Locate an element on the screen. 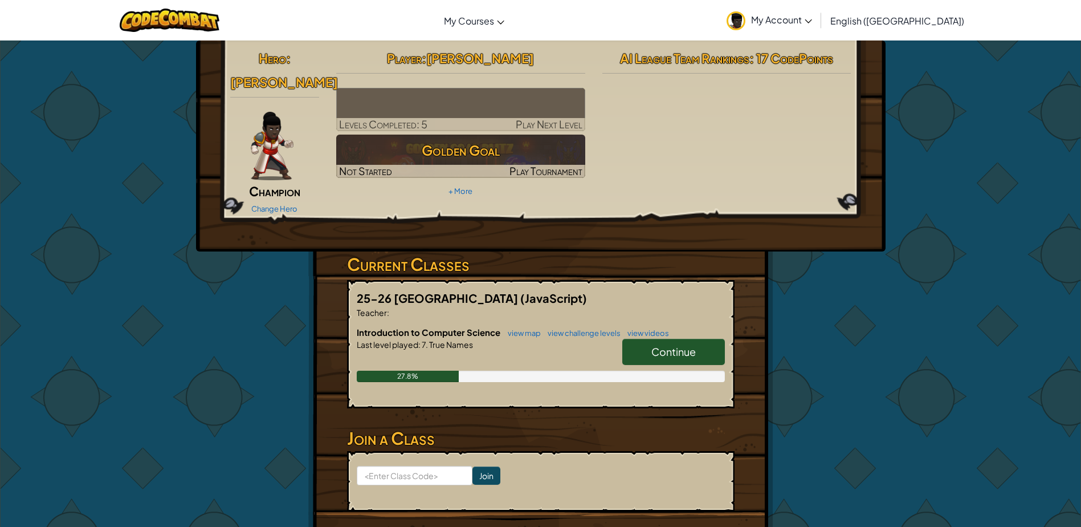  img: CodeCombat logo is located at coordinates (169, 20).